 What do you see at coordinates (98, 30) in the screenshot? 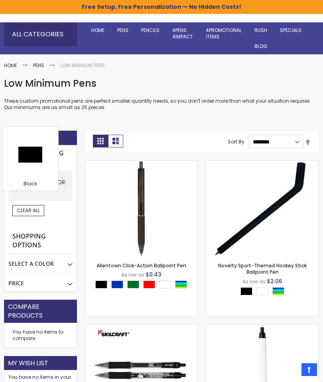
I see `span: Home` at bounding box center [98, 30].